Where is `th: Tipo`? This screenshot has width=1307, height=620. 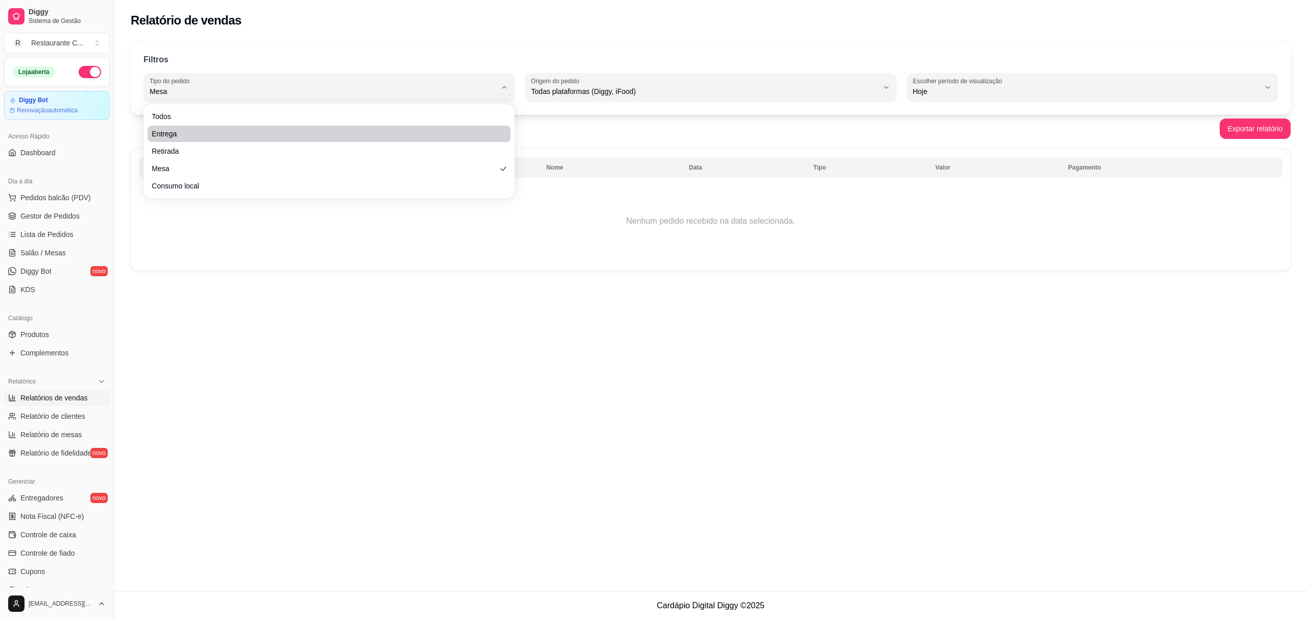 th: Tipo is located at coordinates (868, 167).